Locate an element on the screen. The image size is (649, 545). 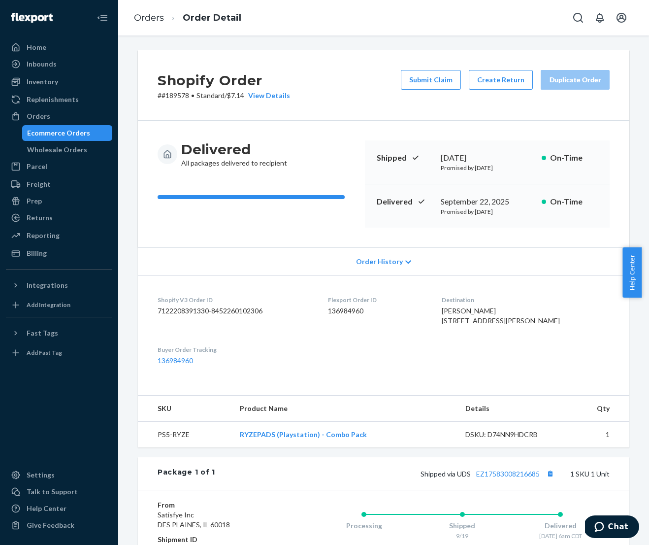
button: Submit Claim is located at coordinates (431, 80).